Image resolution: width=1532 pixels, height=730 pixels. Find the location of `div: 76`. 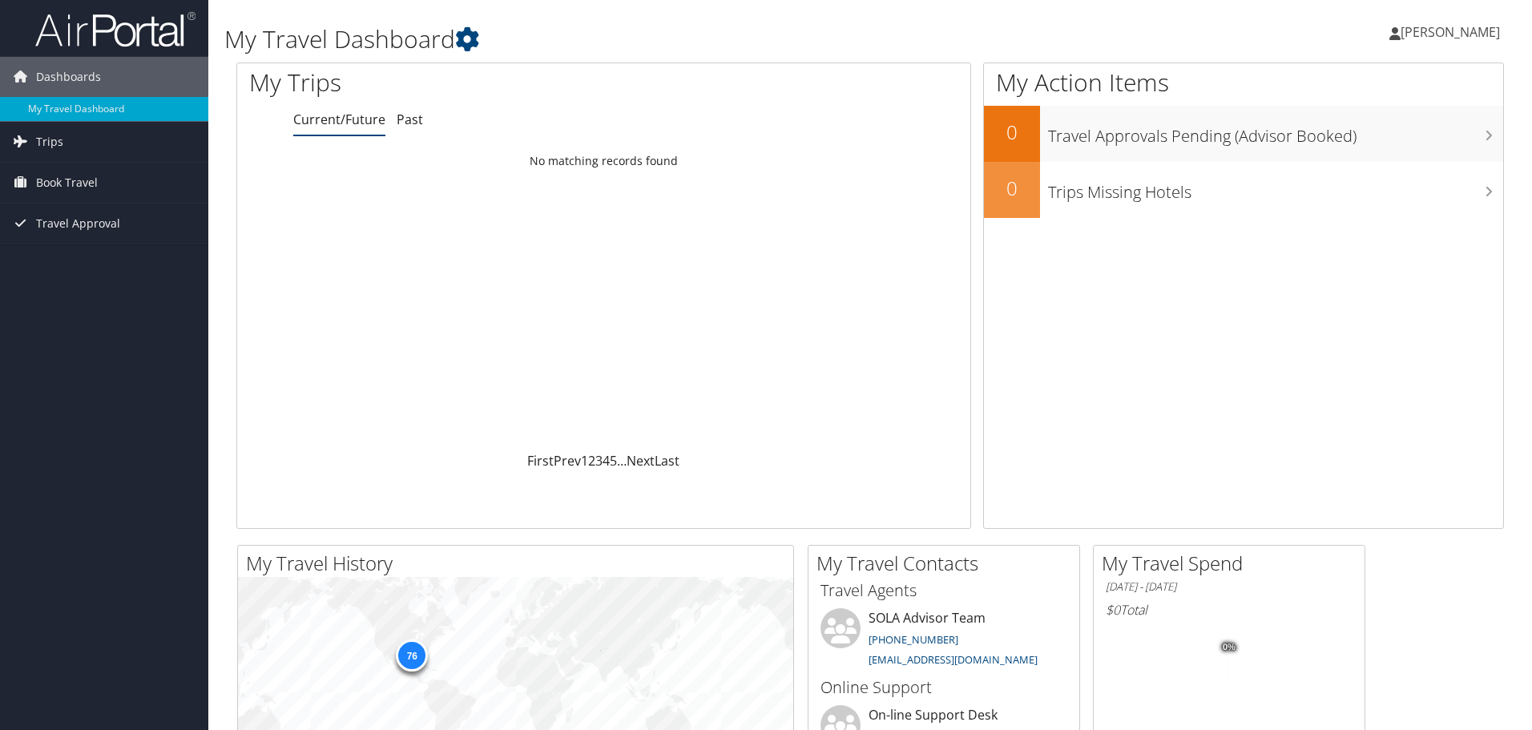

div: 76 is located at coordinates (412, 655).